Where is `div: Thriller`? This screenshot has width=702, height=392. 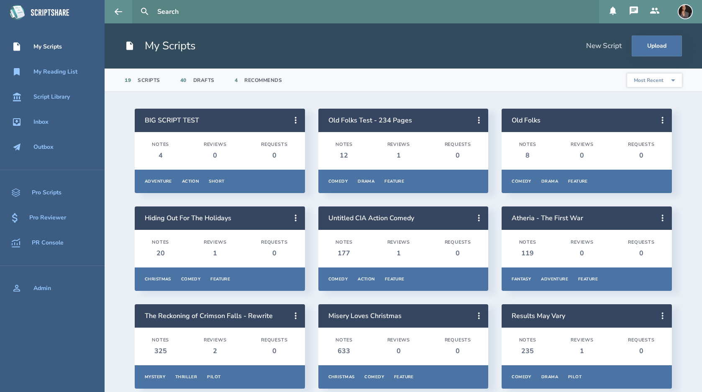 div: Thriller is located at coordinates (186, 377).